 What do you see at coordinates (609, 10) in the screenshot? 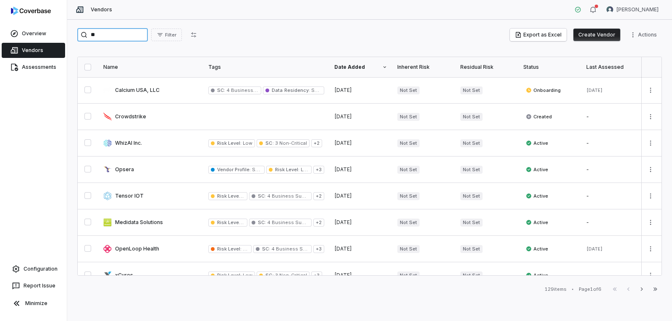
I see `img: Arun Muthu avatar` at bounding box center [609, 10].